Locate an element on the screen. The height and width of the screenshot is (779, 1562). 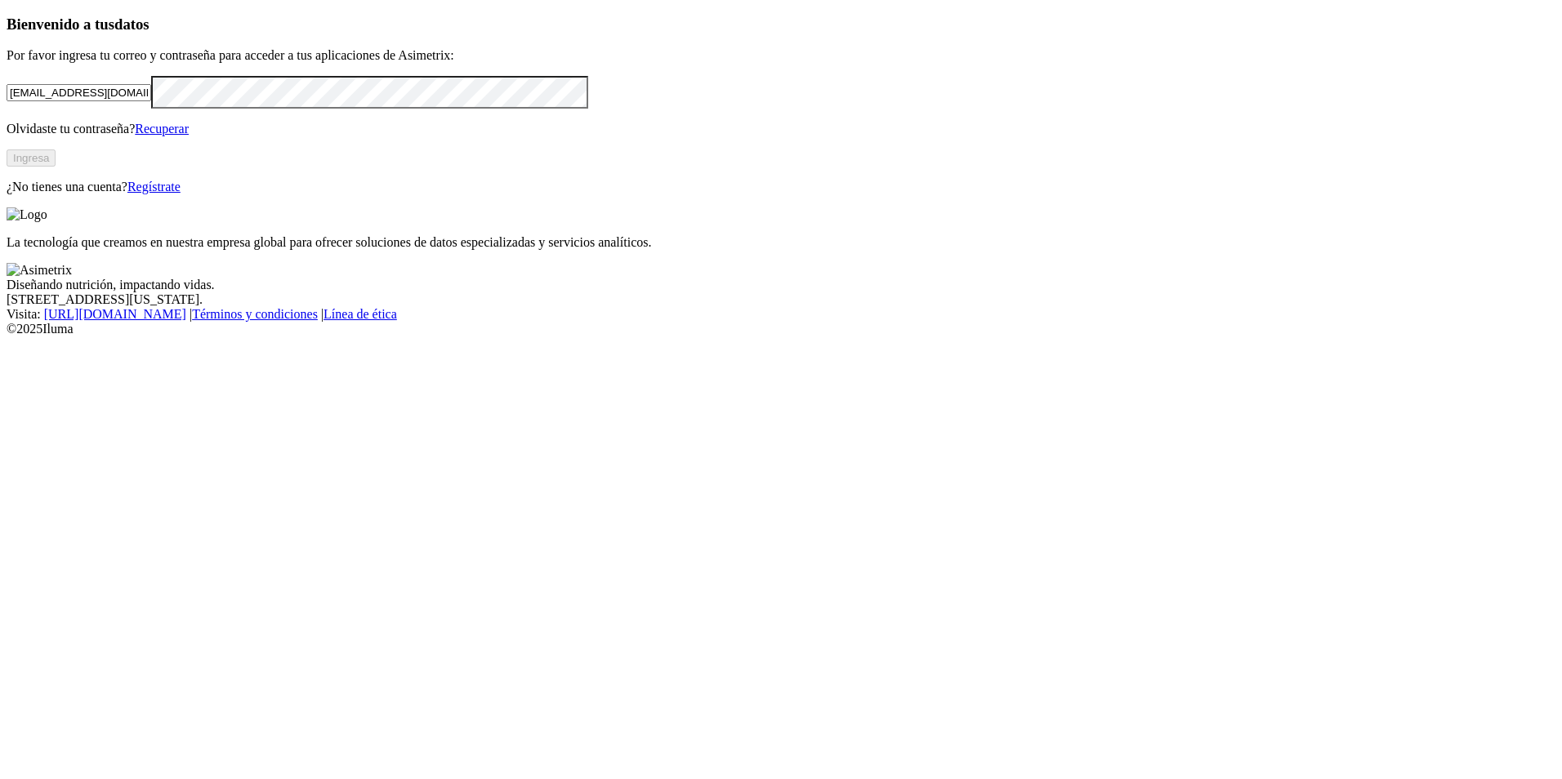
div: Visita : | | is located at coordinates (781, 315).